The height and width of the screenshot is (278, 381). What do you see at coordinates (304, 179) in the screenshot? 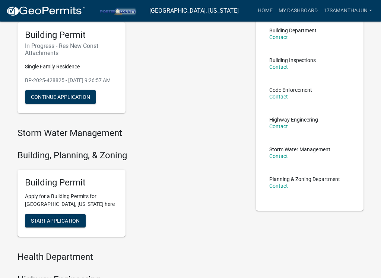
I see `p: Planning & Zoning Department` at bounding box center [304, 179].